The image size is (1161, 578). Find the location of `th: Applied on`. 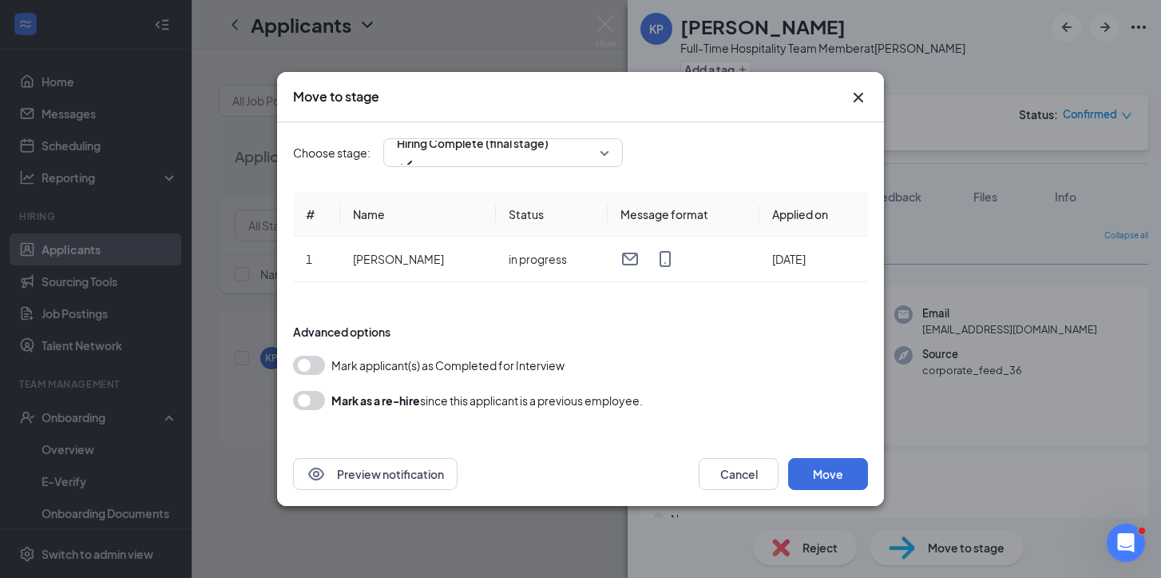

th: Applied on is located at coordinates (814, 214).